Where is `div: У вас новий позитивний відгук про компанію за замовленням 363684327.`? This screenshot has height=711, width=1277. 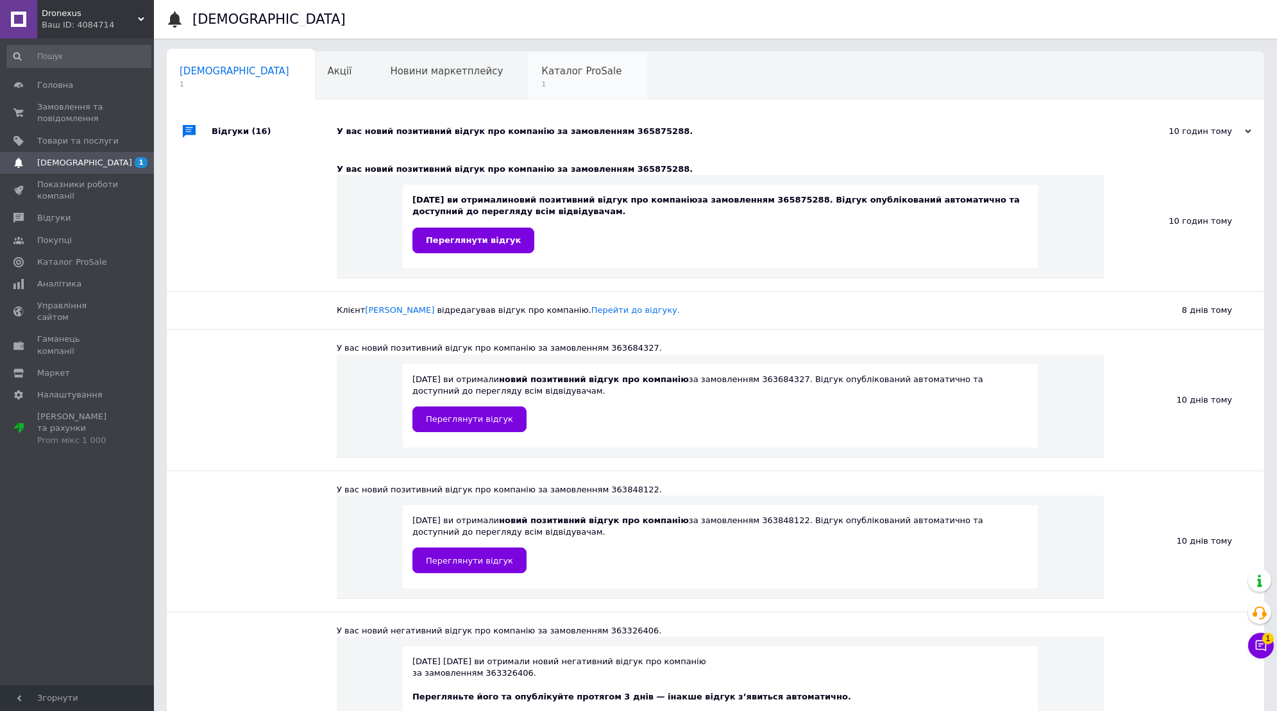
div: У вас новий позитивний відгук про компанію за замовленням 363684327. is located at coordinates (720, 348).